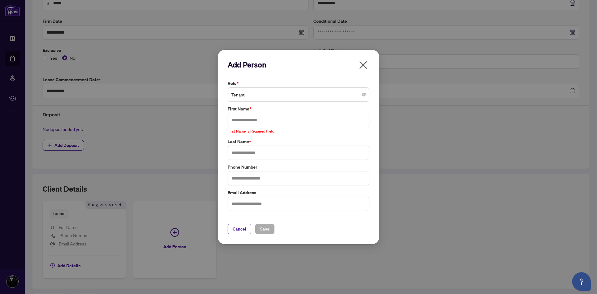 The height and width of the screenshot is (294, 597). Describe the element at coordinates (299, 65) in the screenshot. I see `h2: Add Person` at that location.